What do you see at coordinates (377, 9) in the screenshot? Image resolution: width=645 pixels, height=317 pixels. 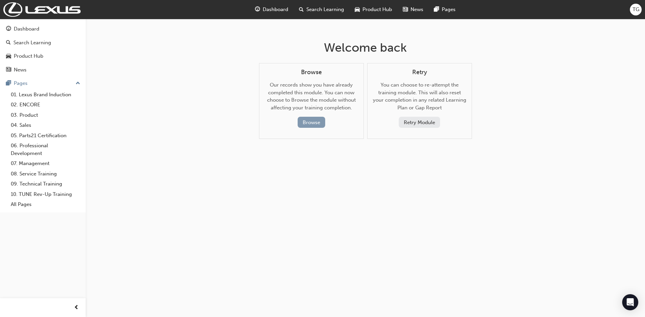 I see `span: Product Hub` at bounding box center [377, 9].